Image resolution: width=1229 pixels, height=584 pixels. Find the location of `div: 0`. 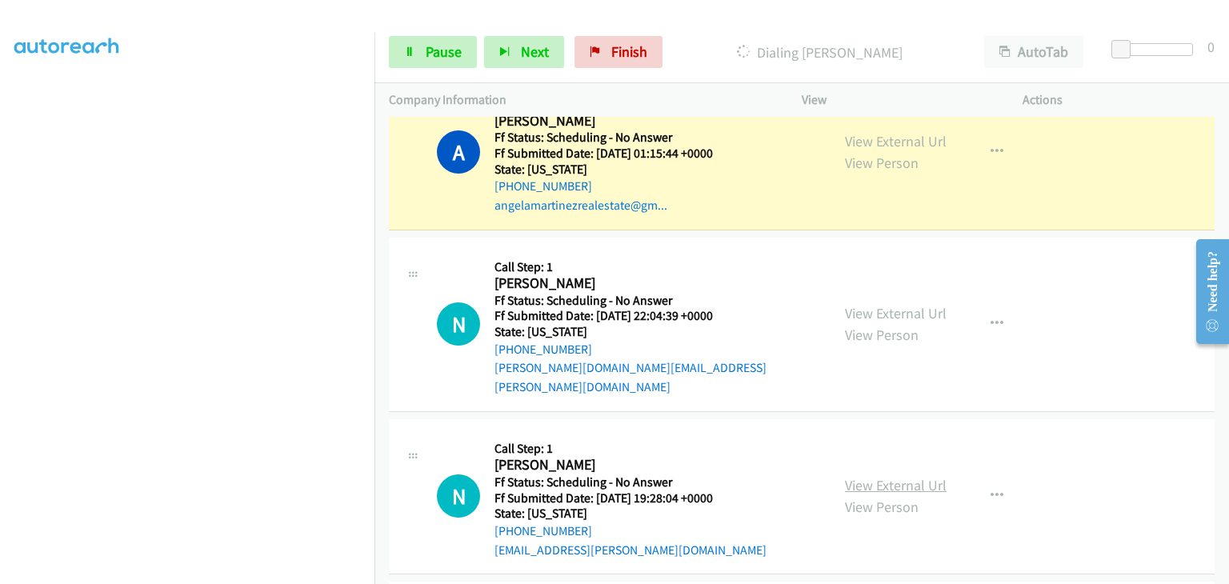

div: 0 is located at coordinates (1211, 46).